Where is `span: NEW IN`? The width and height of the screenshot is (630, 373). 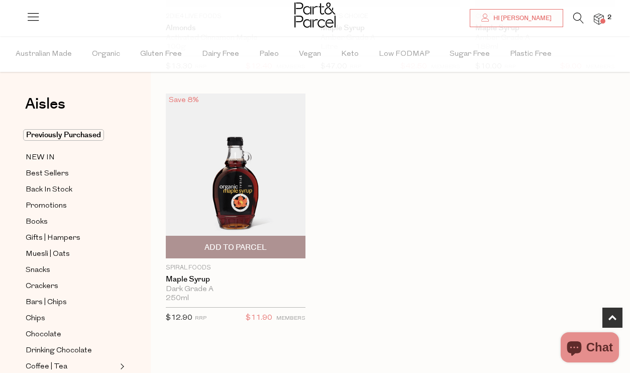 span: NEW IN is located at coordinates (40, 158).